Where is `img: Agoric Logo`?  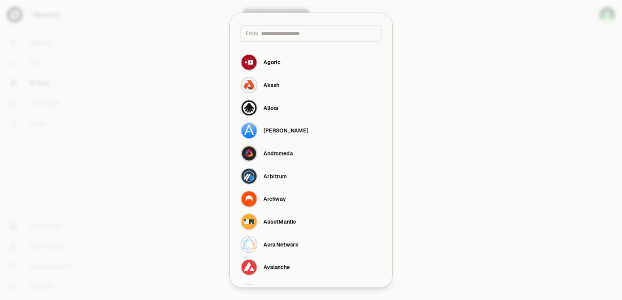 img: Agoric Logo is located at coordinates (249, 62).